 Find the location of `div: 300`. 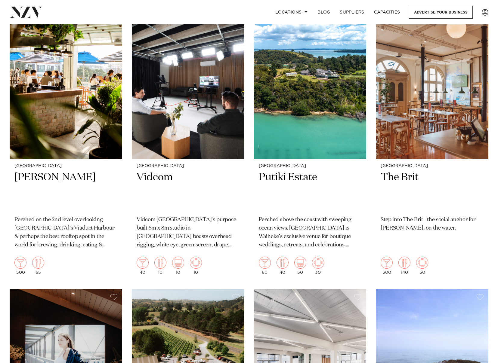

div: 300 is located at coordinates (386, 266).